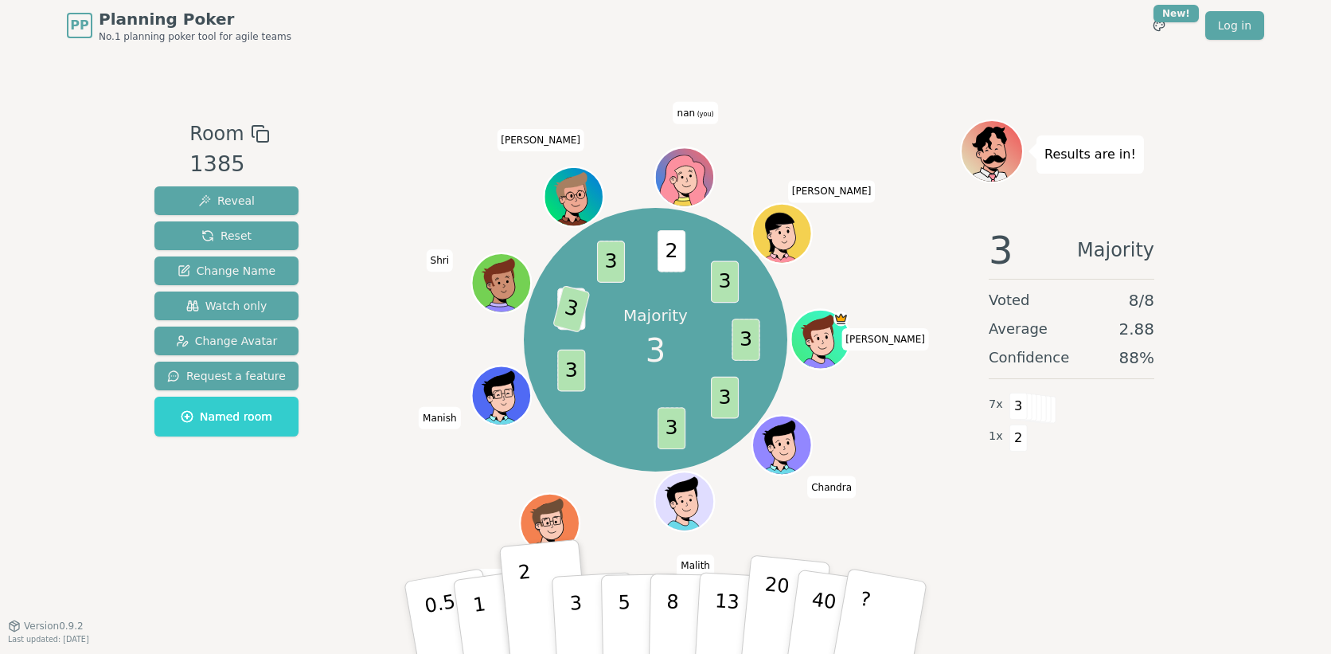 This screenshot has width=1331, height=654. Describe the element at coordinates (226, 271) in the screenshot. I see `button: Change Name` at that location.